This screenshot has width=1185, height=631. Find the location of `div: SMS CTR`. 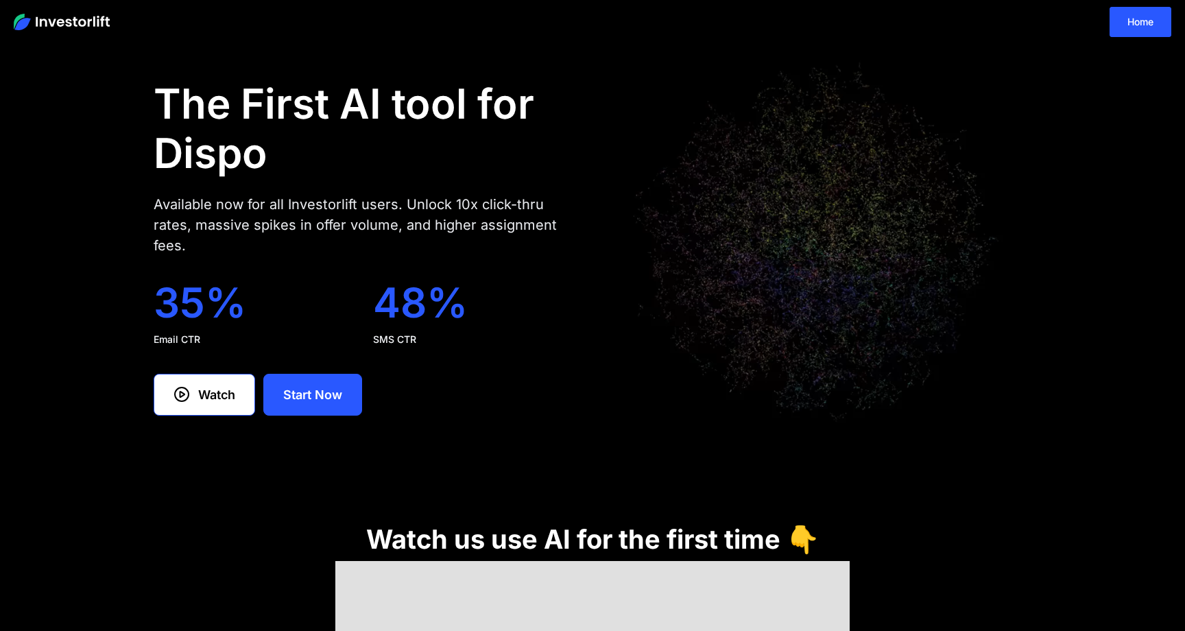

div: SMS CTR is located at coordinates (472, 339).